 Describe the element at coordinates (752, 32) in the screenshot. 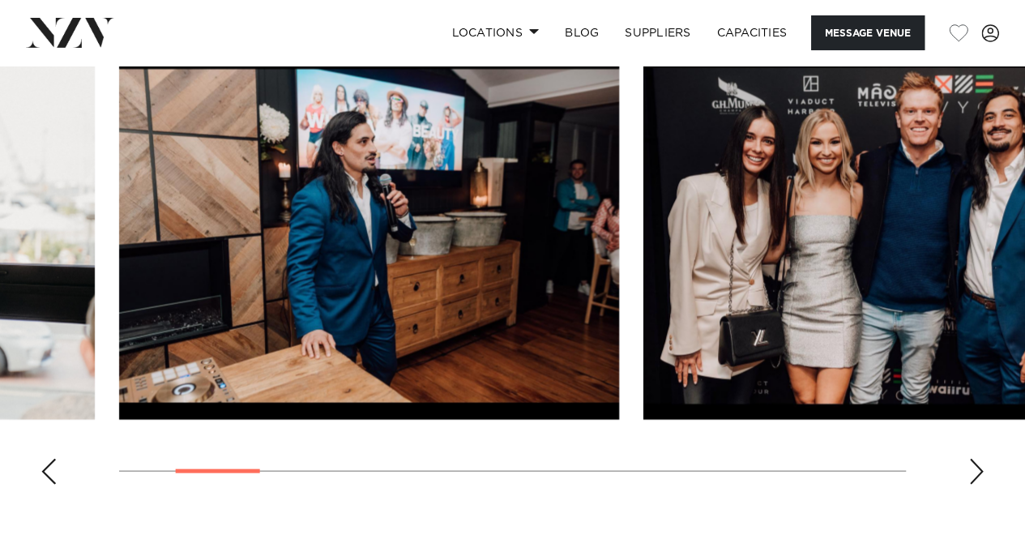

I see `a: Capacities` at that location.